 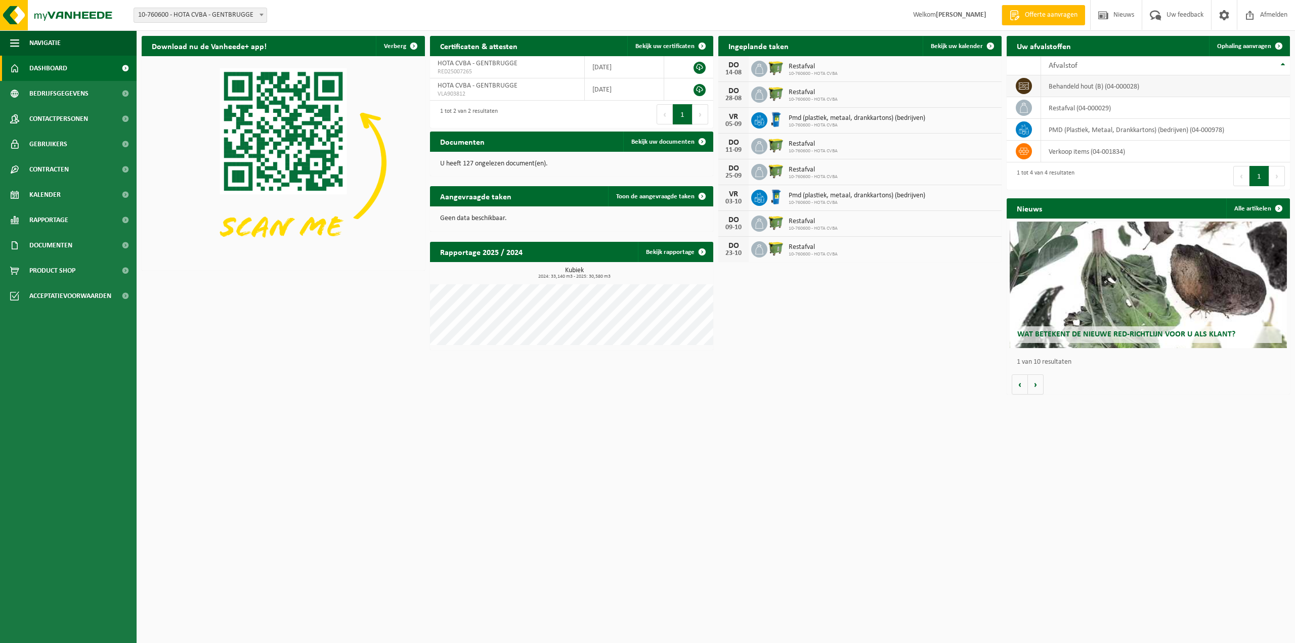 I want to click on div: VR, so click(x=734, y=194).